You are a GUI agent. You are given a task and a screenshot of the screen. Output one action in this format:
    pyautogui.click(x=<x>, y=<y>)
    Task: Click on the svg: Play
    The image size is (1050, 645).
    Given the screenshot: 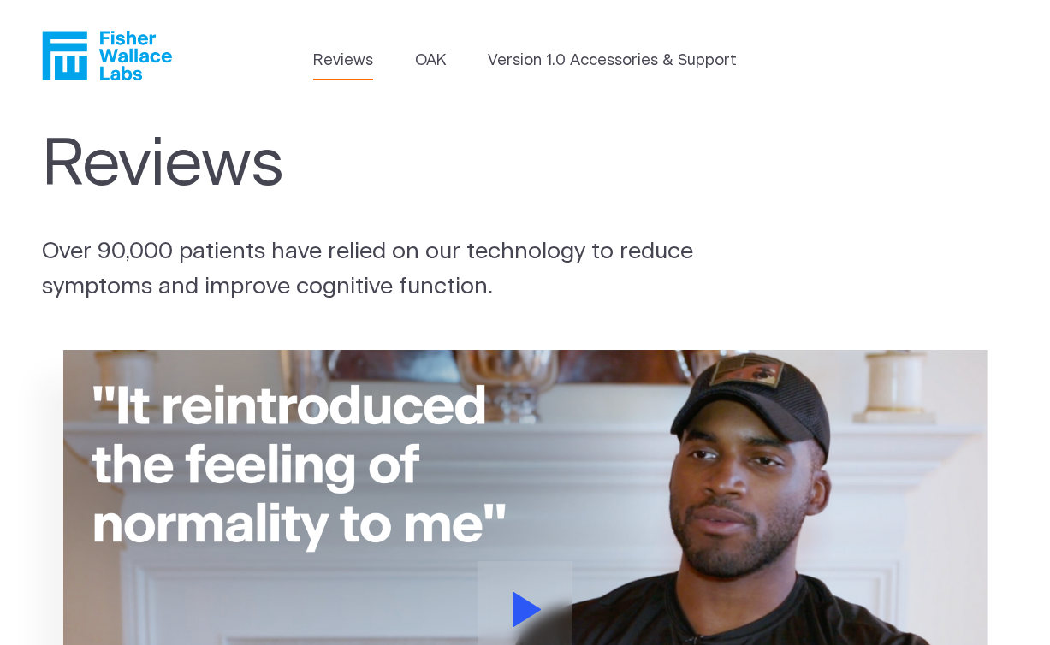 What is the action you would take?
    pyautogui.click(x=527, y=609)
    